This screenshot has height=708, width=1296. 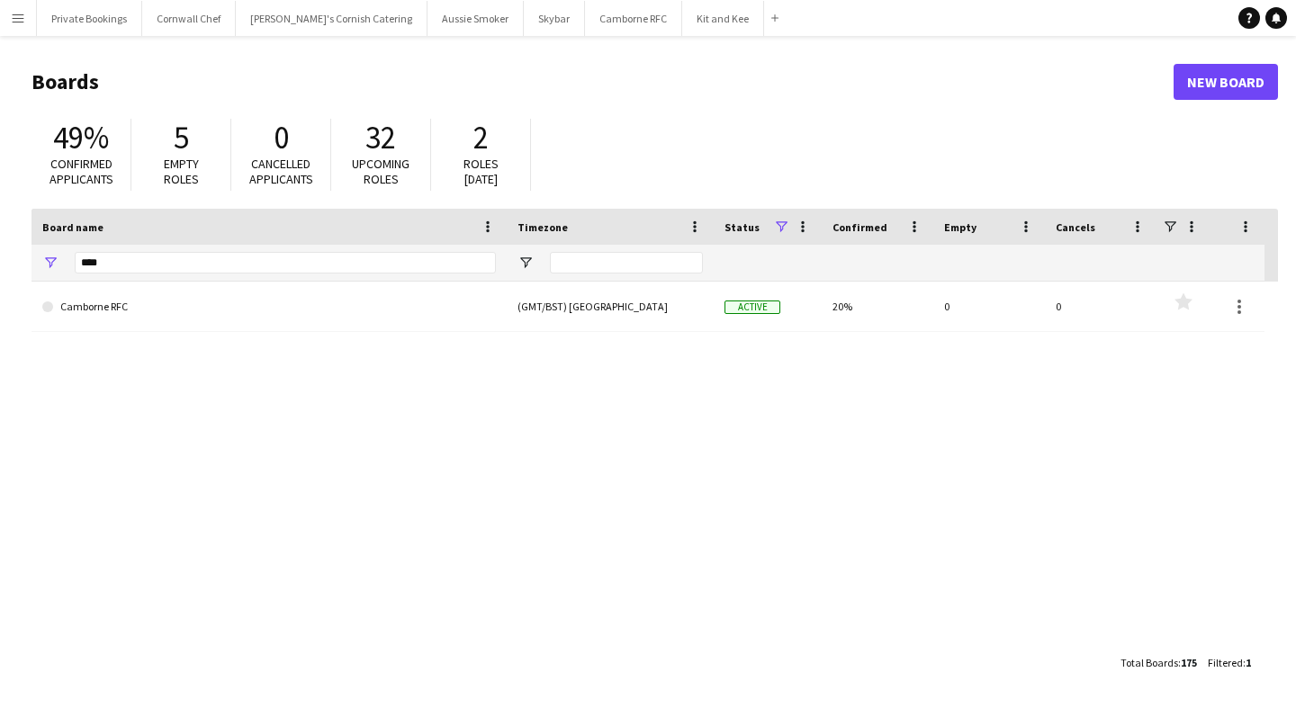 I want to click on a: Camborne RFC, so click(x=269, y=307).